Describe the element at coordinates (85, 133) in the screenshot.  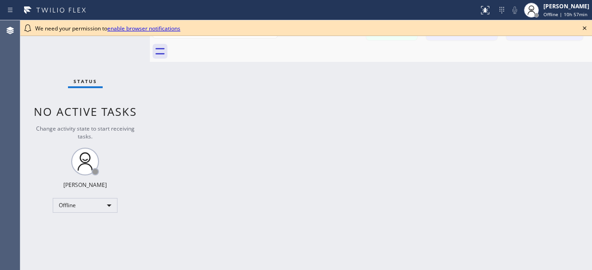
I see `span: Change activity state to start receiving tasks.` at that location.